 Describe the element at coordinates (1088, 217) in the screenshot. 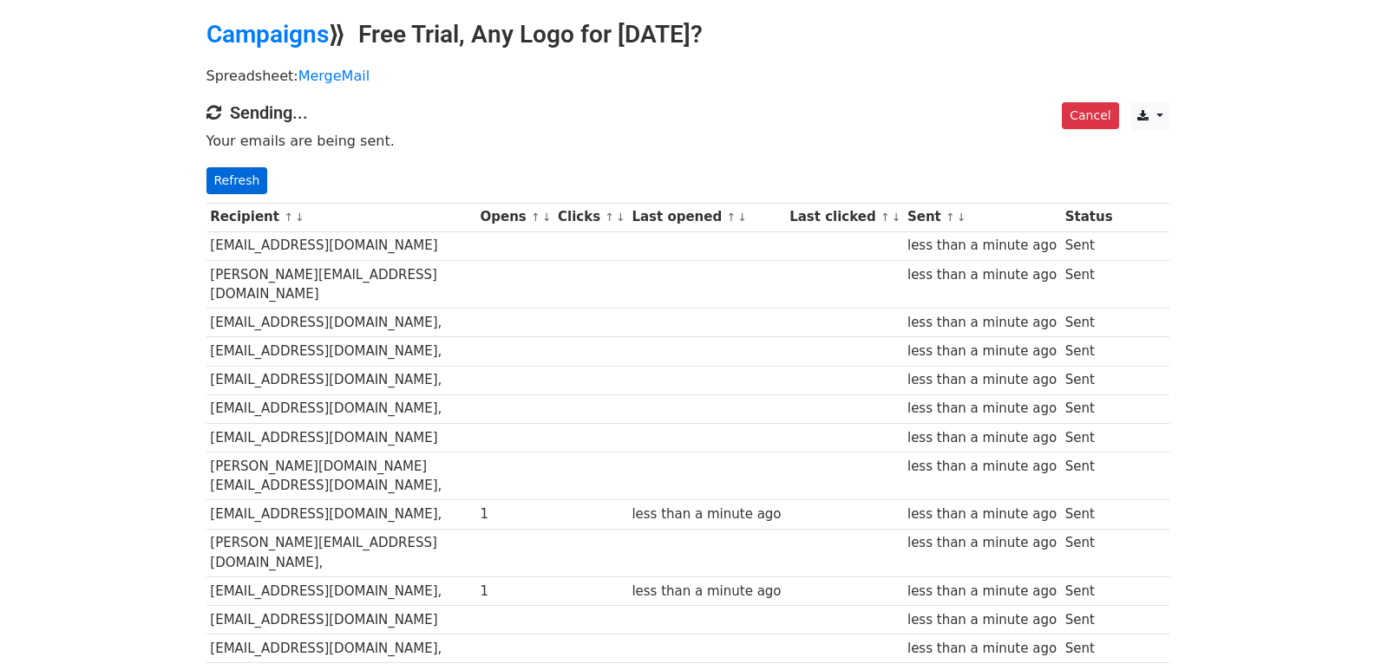

I see `th: Status` at that location.